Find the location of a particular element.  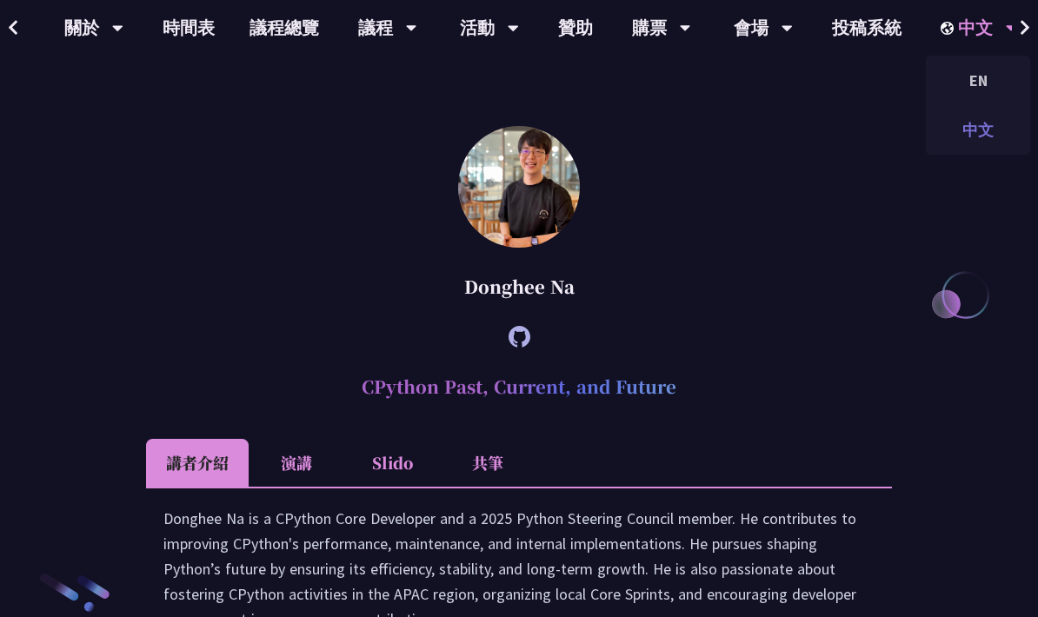

img: Donghee Na is located at coordinates (519, 187).